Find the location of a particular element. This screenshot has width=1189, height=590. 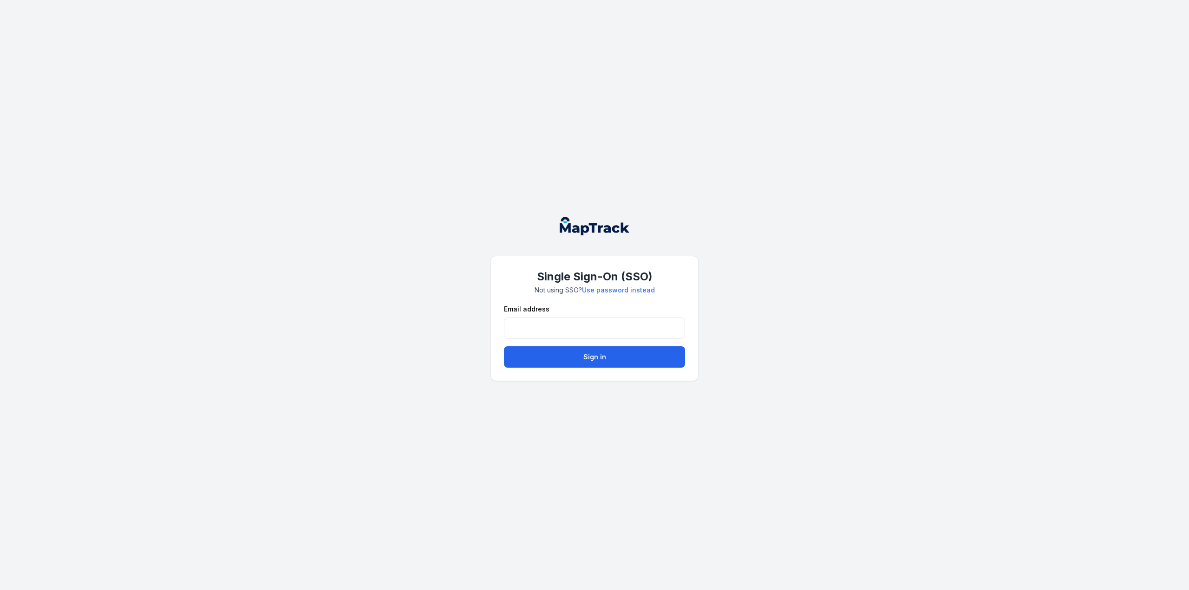

span: Not using SSO? is located at coordinates (595, 290).